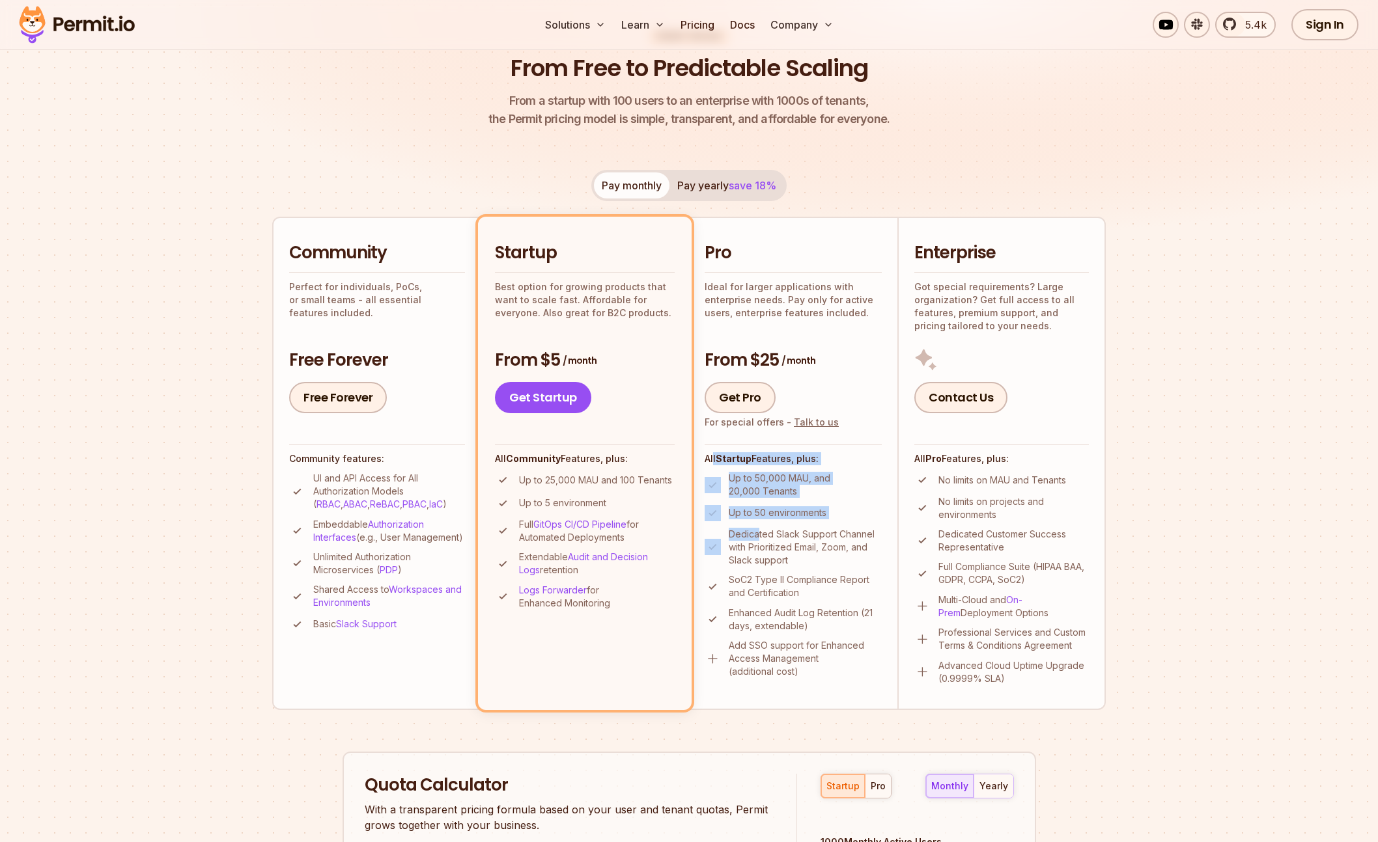 The image size is (1378, 842). I want to click on button: Learn, so click(643, 25).